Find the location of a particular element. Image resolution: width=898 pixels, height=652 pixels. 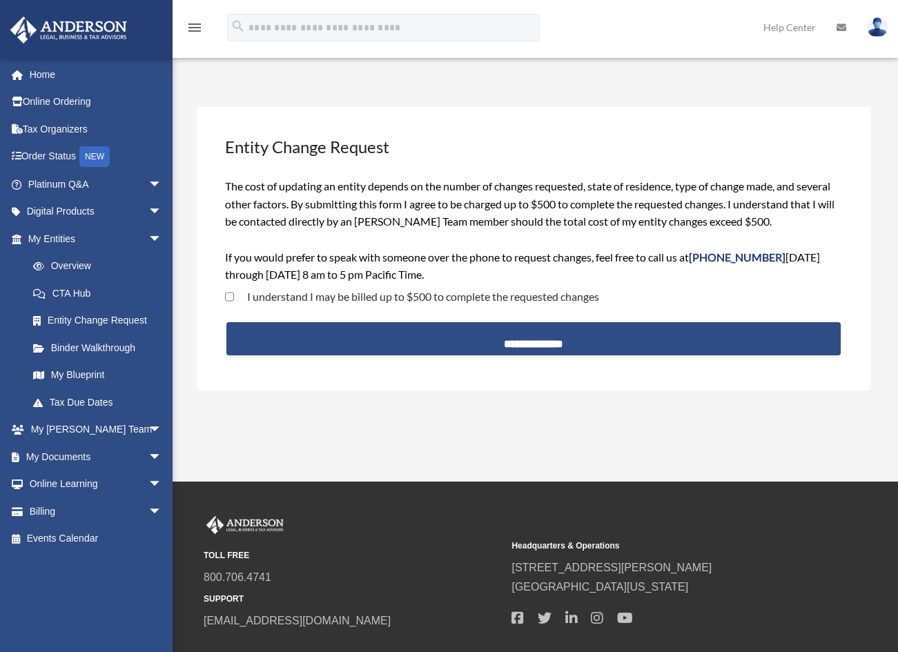

a: 800.706.4741 is located at coordinates (237, 577).